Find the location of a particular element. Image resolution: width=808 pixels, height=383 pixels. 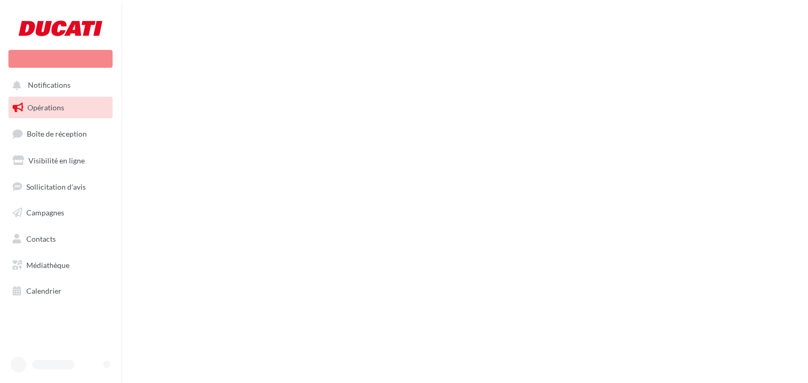

a: Calendrier is located at coordinates (60, 291).